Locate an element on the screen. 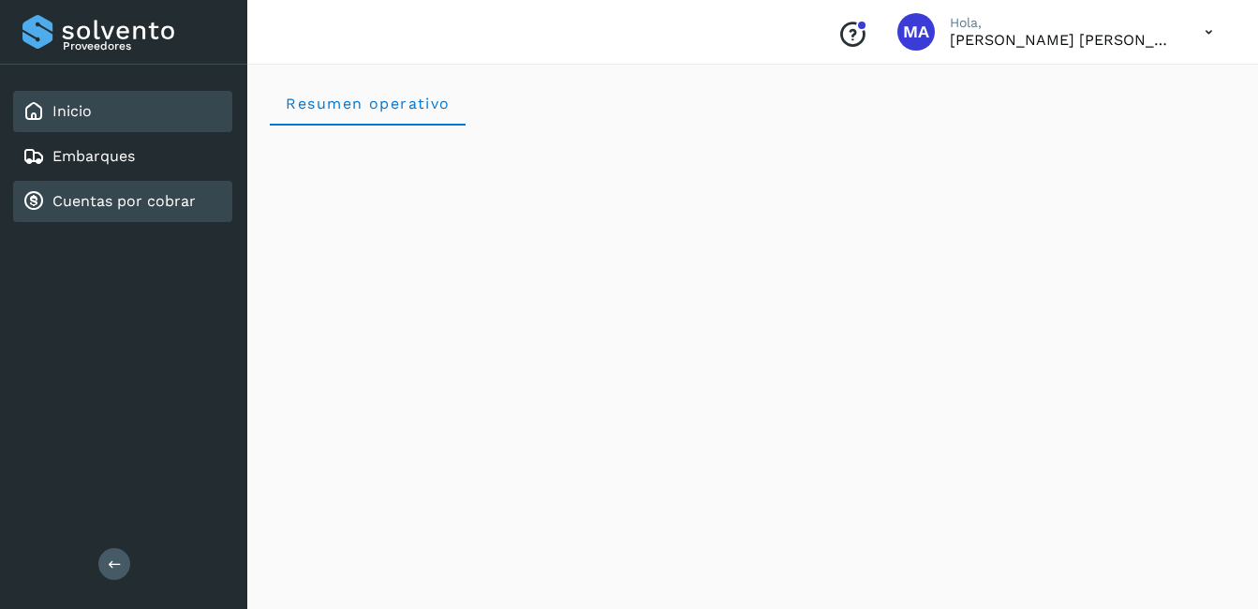 The image size is (1258, 609). p: Proveedores is located at coordinates (143, 46).